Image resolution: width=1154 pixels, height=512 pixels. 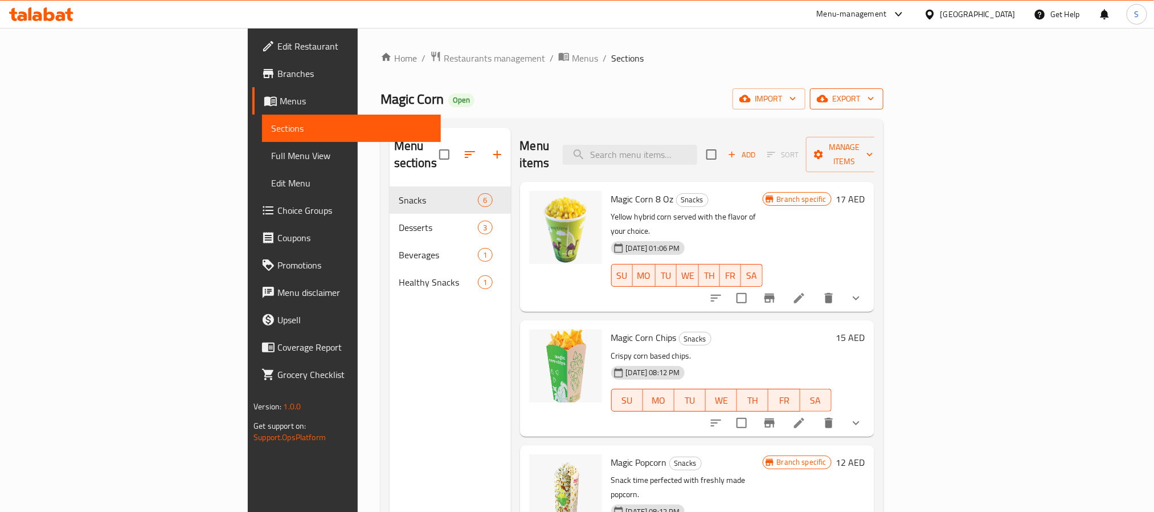 What do you see at coordinates (742, 154) in the screenshot?
I see `span: Add` at bounding box center [742, 154].